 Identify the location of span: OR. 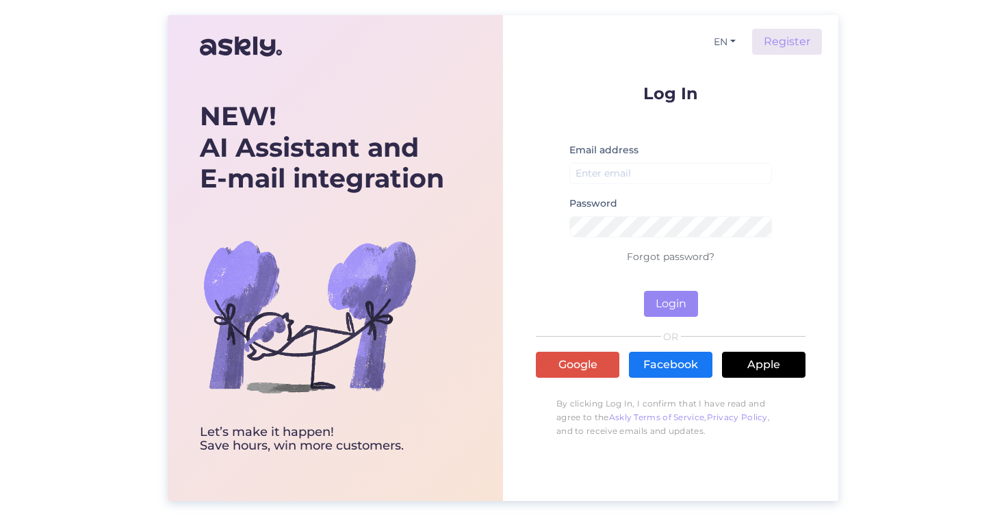
(671, 337).